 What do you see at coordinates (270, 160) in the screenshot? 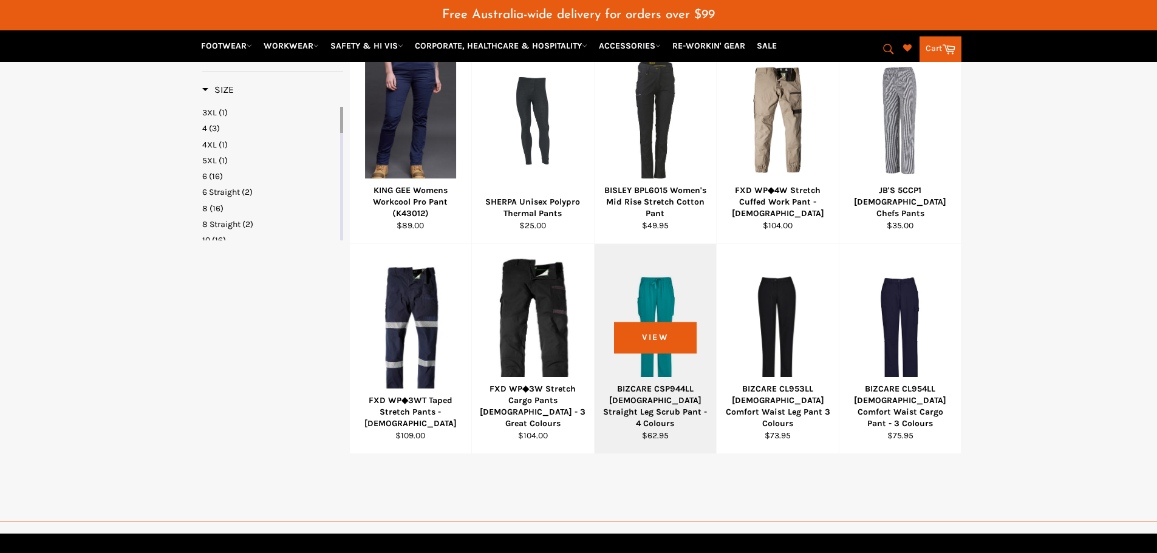
I see `a: 5XL` at bounding box center [270, 160].